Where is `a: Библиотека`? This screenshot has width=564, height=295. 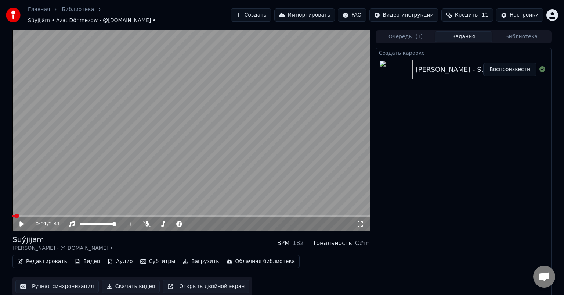
a: Библиотека is located at coordinates (78, 10).